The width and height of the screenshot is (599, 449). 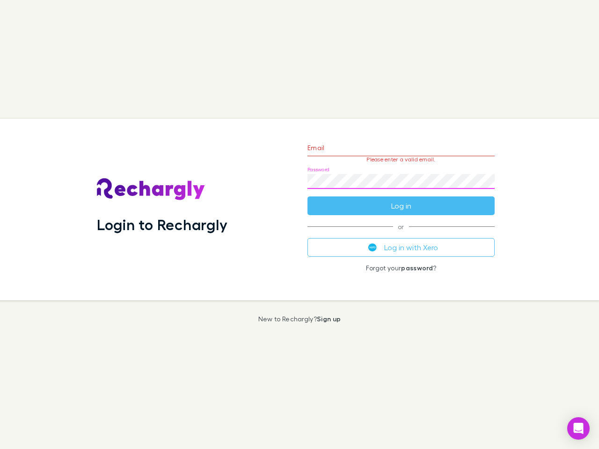 What do you see at coordinates (151, 189) in the screenshot?
I see `img: Rechargly's Logo` at bounding box center [151, 189].